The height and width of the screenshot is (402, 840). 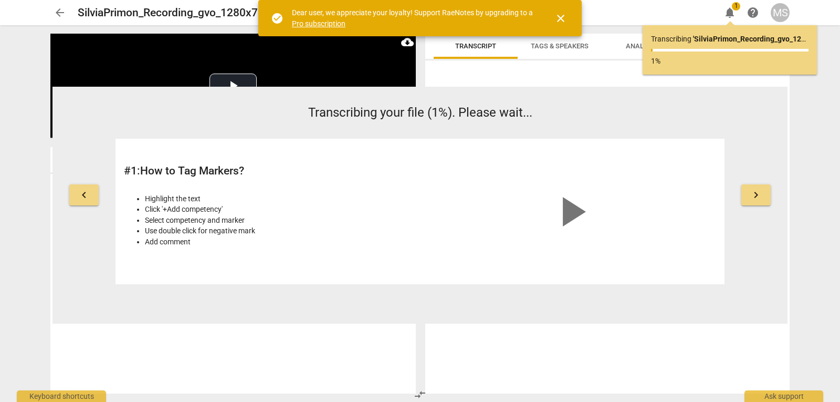 I want to click on span: Transcribing your file (1%). Please wait..., so click(x=420, y=112).